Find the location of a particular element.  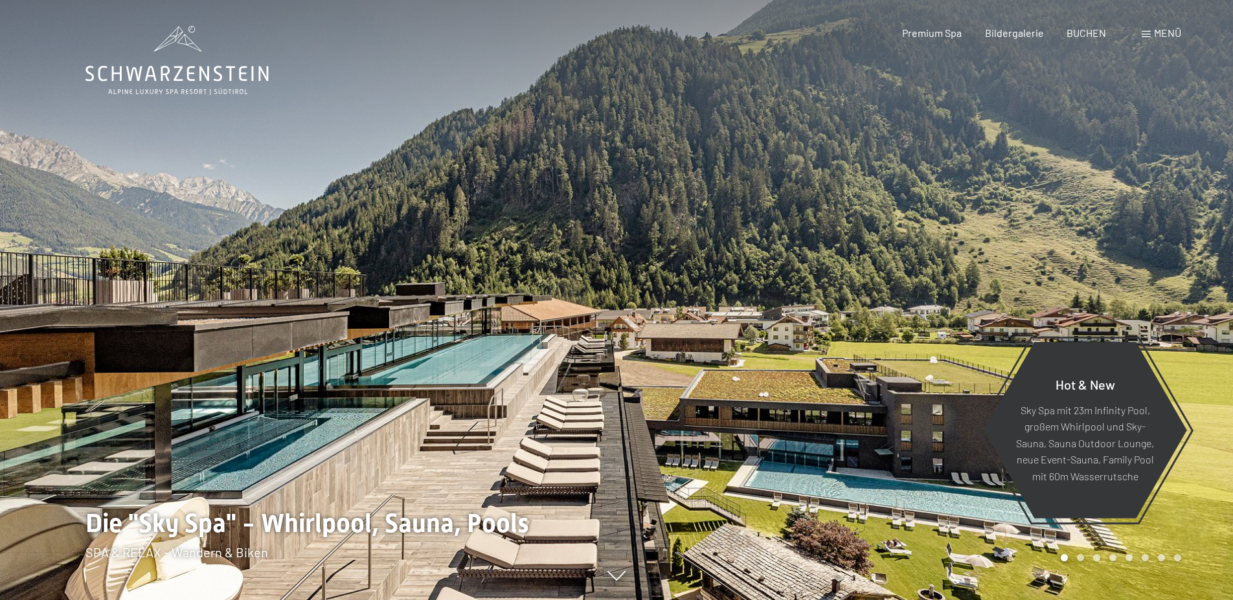

div: Carousel Page 2 is located at coordinates (1080, 558).